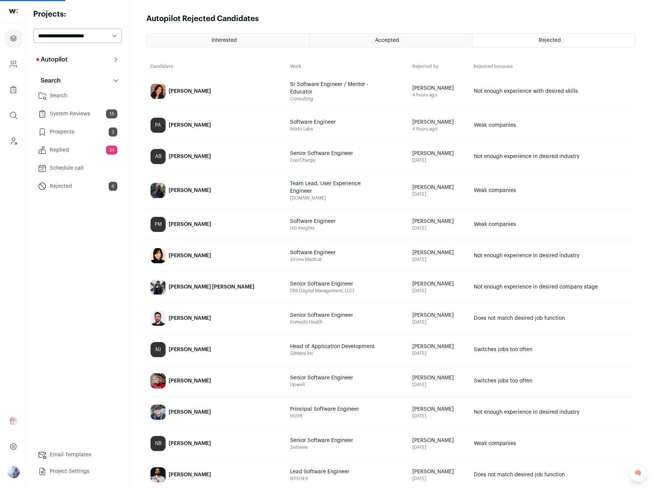 This screenshot has height=488, width=653. I want to click on div: AB, so click(158, 157).